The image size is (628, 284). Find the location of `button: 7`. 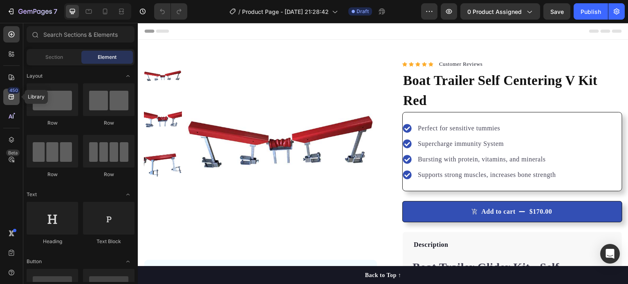

button: 7 is located at coordinates (32, 11).